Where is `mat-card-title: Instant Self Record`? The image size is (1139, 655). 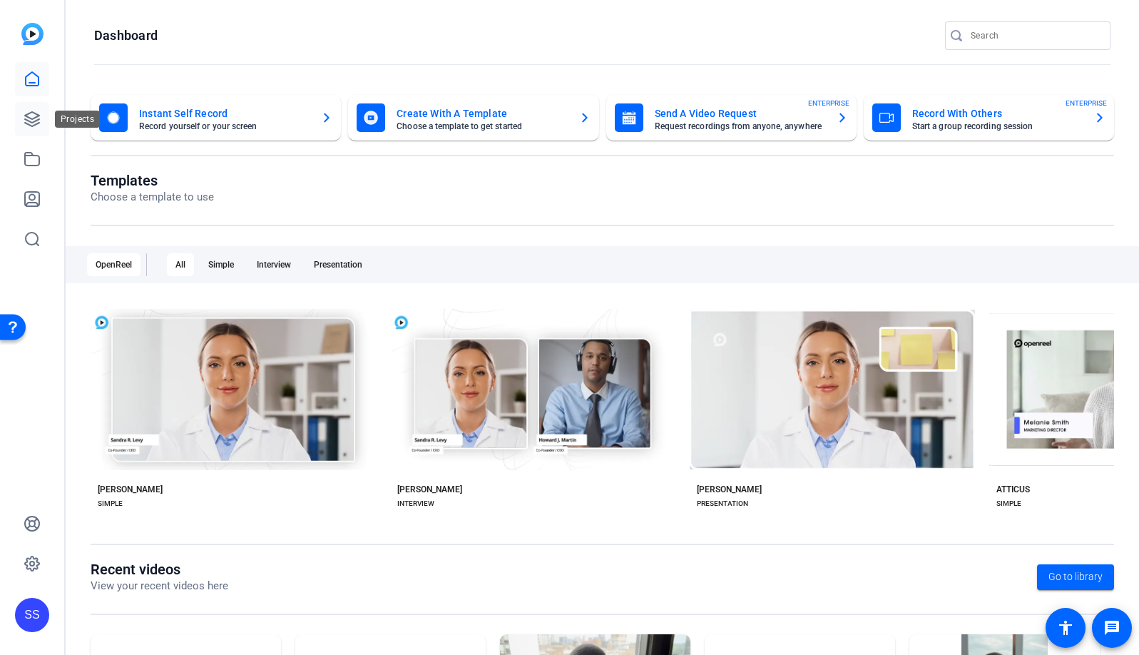 mat-card-title: Instant Self Record is located at coordinates (224, 113).